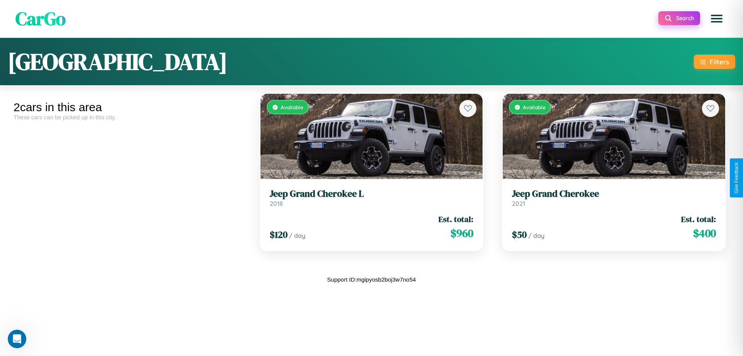  Describe the element at coordinates (519, 203) in the screenshot. I see `span: 2021` at that location.